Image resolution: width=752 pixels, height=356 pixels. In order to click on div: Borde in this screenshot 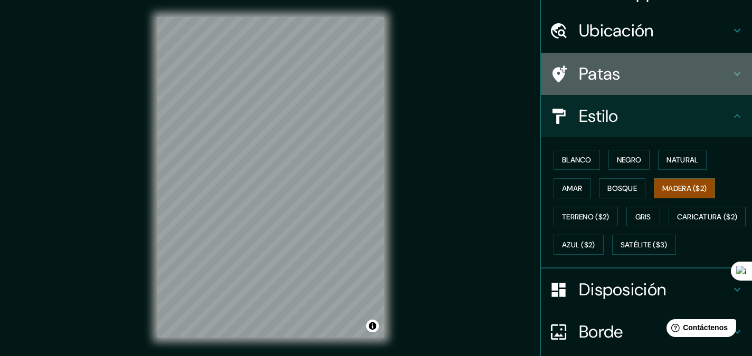, I will do `click(647, 332)`.